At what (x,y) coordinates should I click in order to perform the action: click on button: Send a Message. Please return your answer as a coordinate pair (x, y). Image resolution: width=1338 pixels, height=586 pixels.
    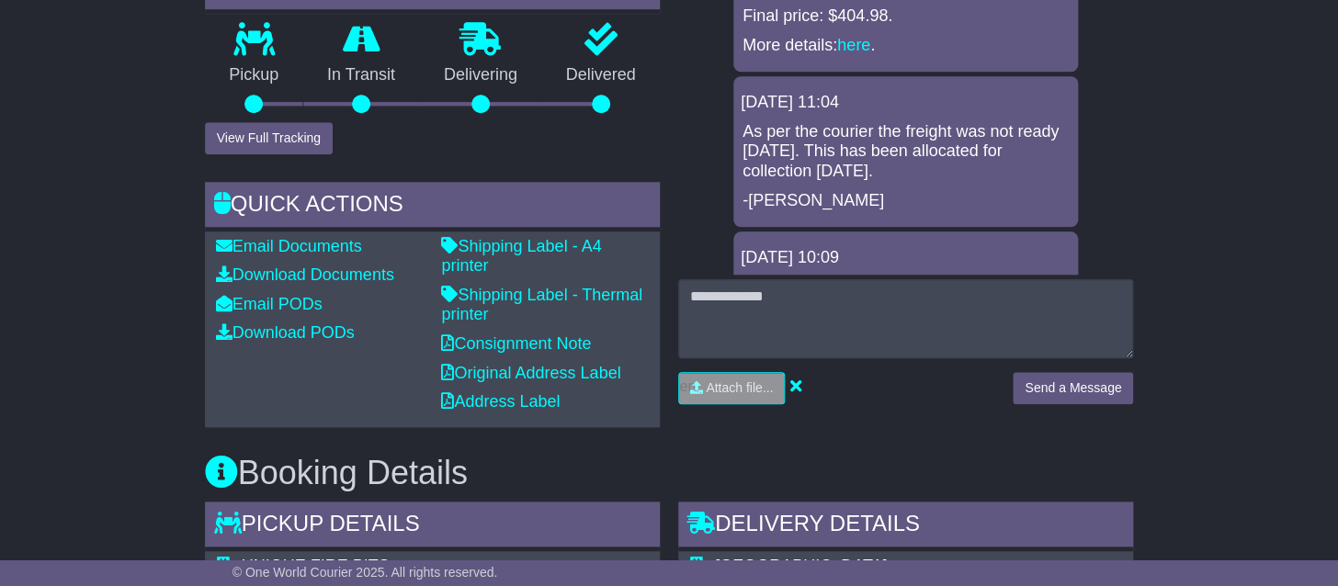
    Looking at the image, I should click on (1072, 388).